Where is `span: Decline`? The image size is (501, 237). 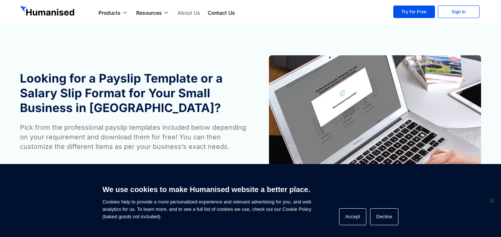
span: Decline is located at coordinates (492, 201).